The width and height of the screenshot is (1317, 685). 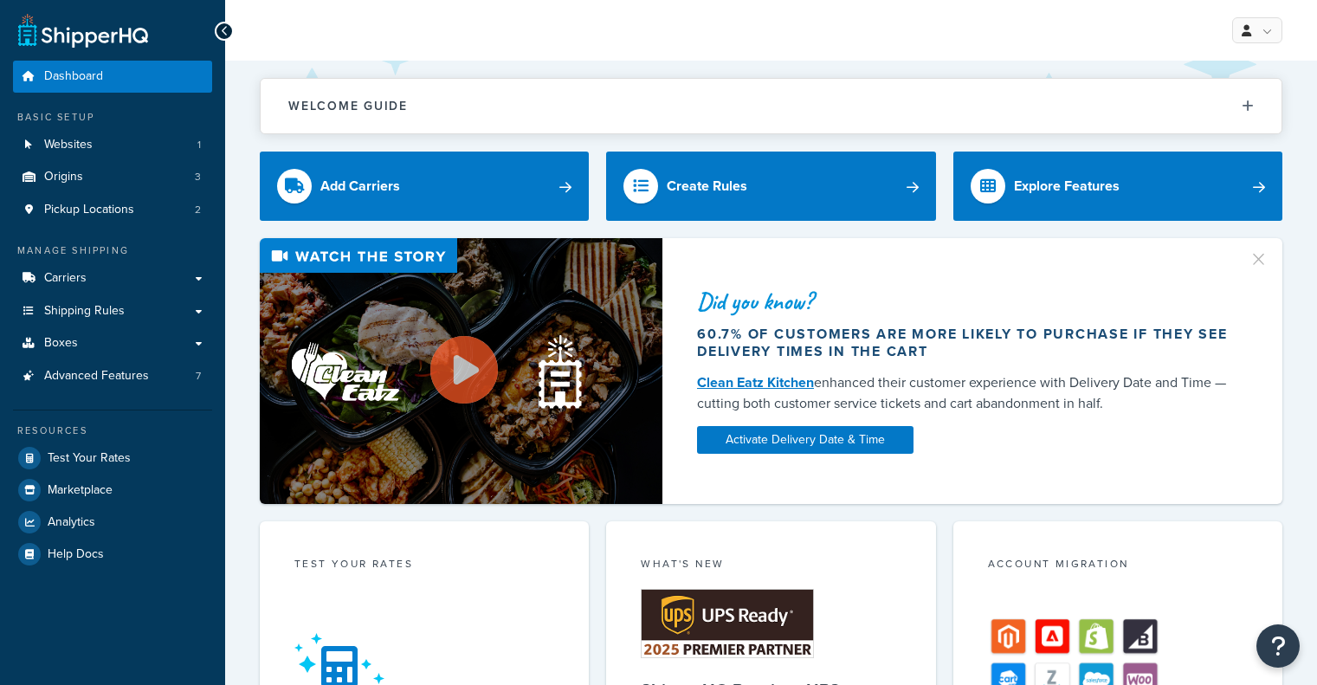 I want to click on span: Dashboard, so click(x=74, y=76).